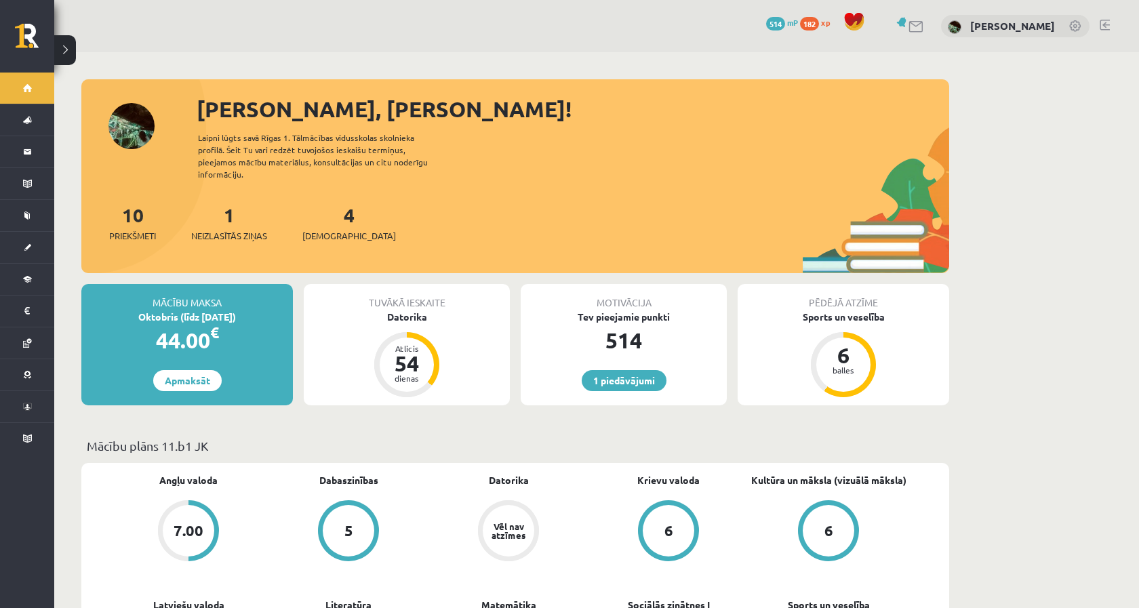 The image size is (1139, 608). What do you see at coordinates (508, 532) in the screenshot?
I see `a: Vēl nav atzīmes` at bounding box center [508, 532].